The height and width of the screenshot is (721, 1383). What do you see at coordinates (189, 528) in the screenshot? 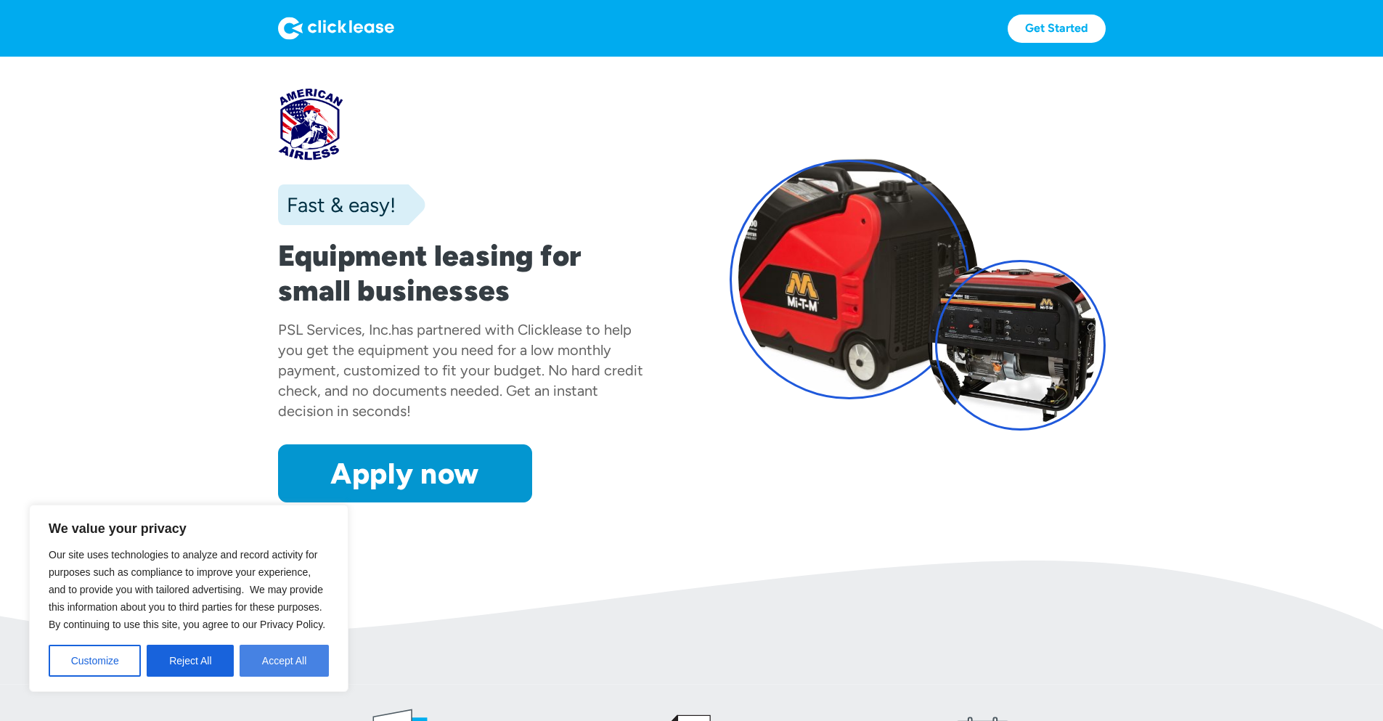
I see `p: We value your privacy` at bounding box center [189, 528].